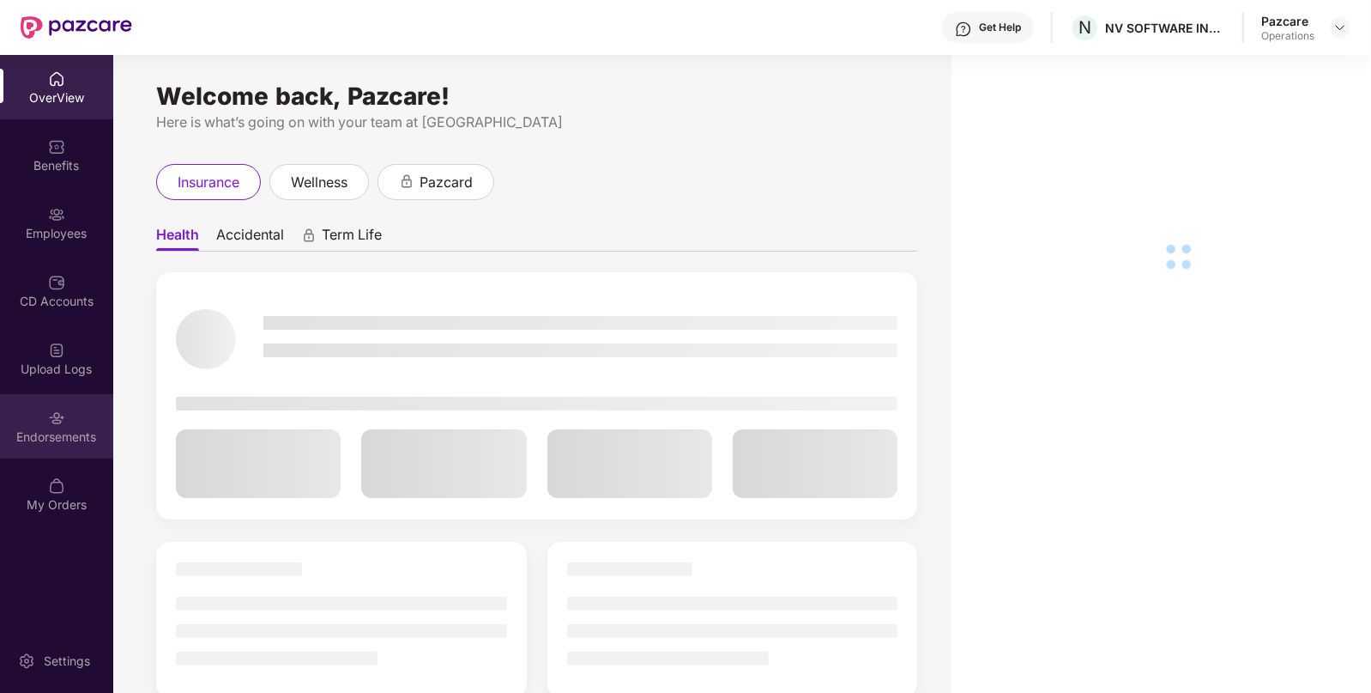  I want to click on img: svg+xml;base64,PHN2ZyBpZD0iRHJvcGRvd24tMzJ4MzIiIHhtbG5zPSJodHRwOi8vd3d3LnczLm9yZy8yMDAwL3N2ZyIgd2..., so click(1340, 27).